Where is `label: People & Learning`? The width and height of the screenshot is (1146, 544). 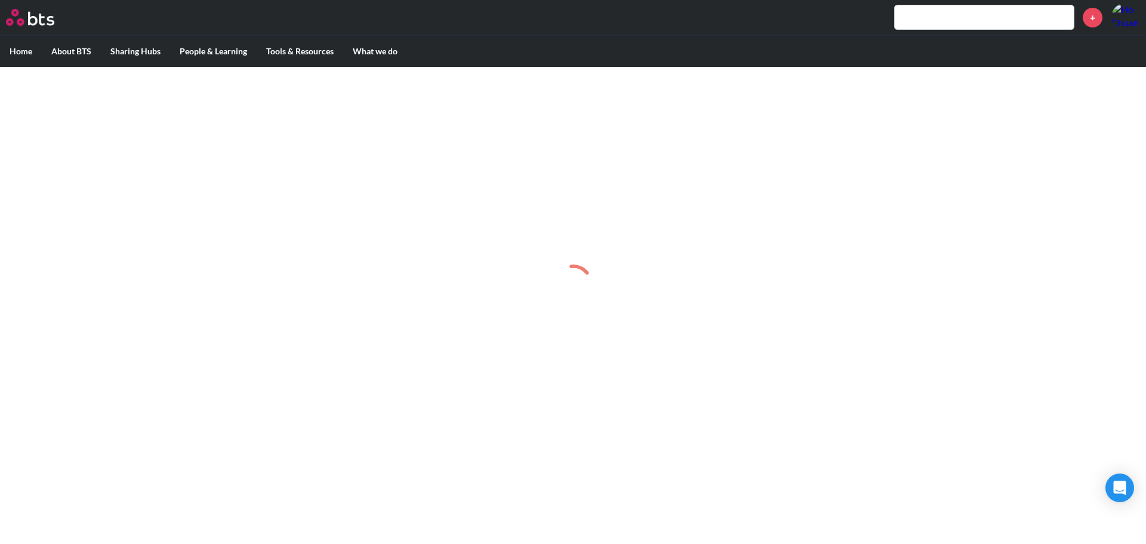
label: People & Learning is located at coordinates (213, 51).